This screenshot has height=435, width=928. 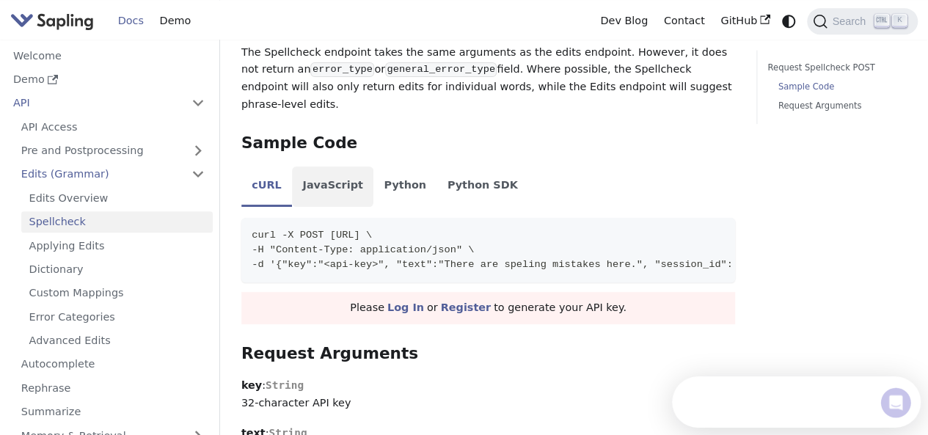 What do you see at coordinates (94, 103) in the screenshot?
I see `a: API` at bounding box center [94, 103].